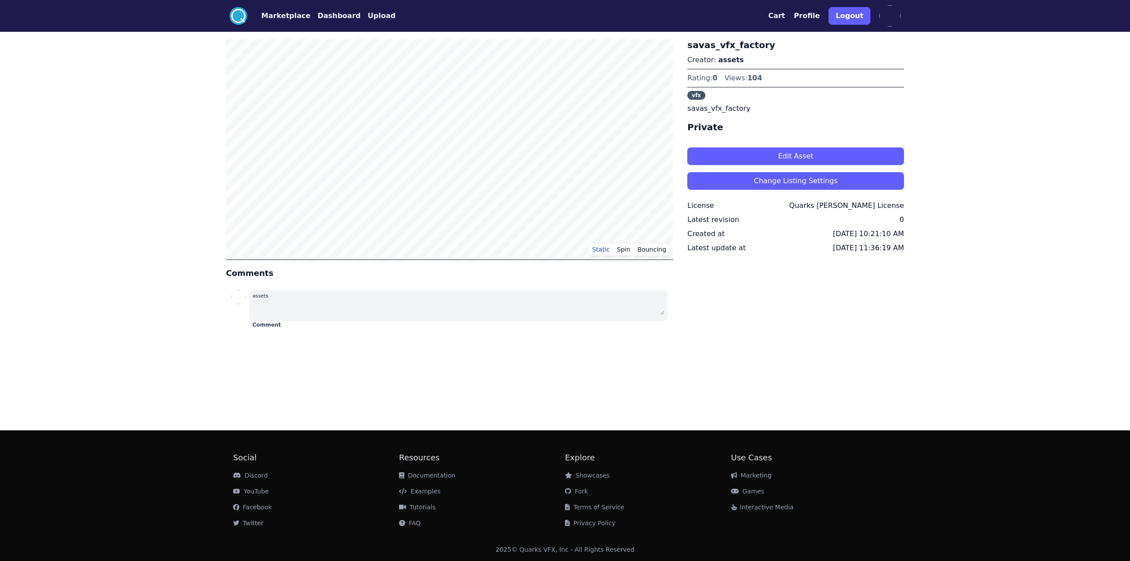  What do you see at coordinates (316, 458) in the screenshot?
I see `h2: Social` at bounding box center [316, 458].